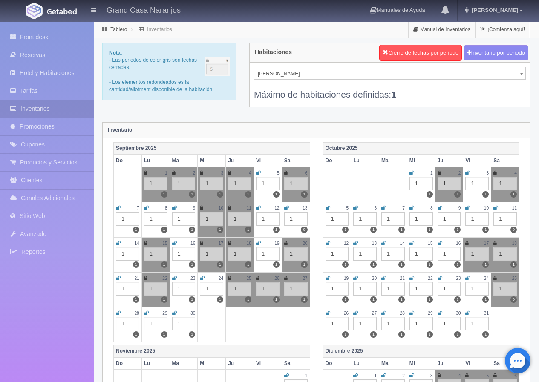 The image size is (539, 382). Describe the element at coordinates (505, 161) in the screenshot. I see `th: Sa` at that location.